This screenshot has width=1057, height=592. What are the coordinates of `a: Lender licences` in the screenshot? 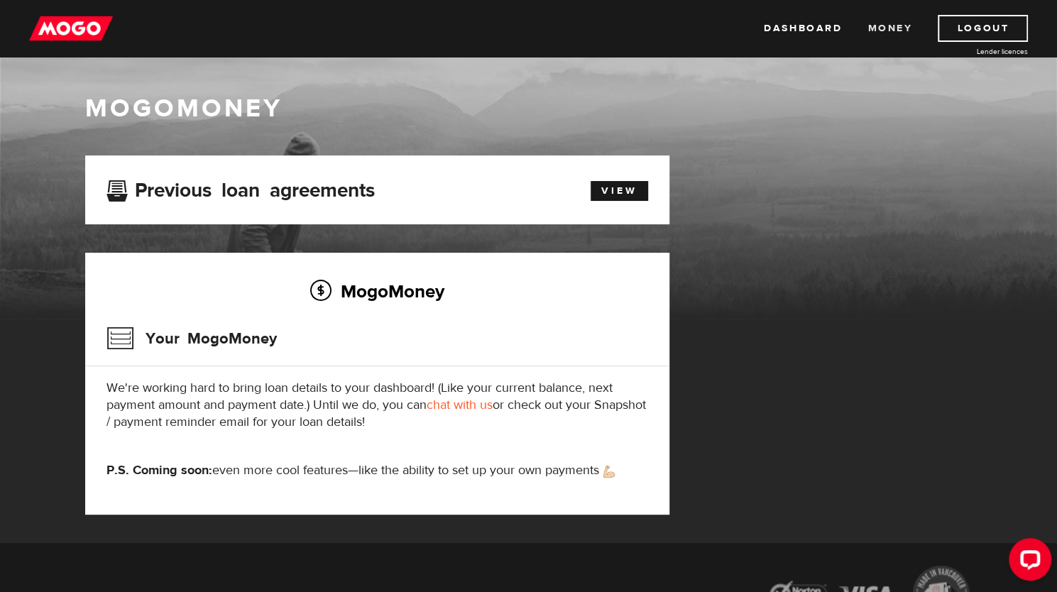 It's located at (975, 51).